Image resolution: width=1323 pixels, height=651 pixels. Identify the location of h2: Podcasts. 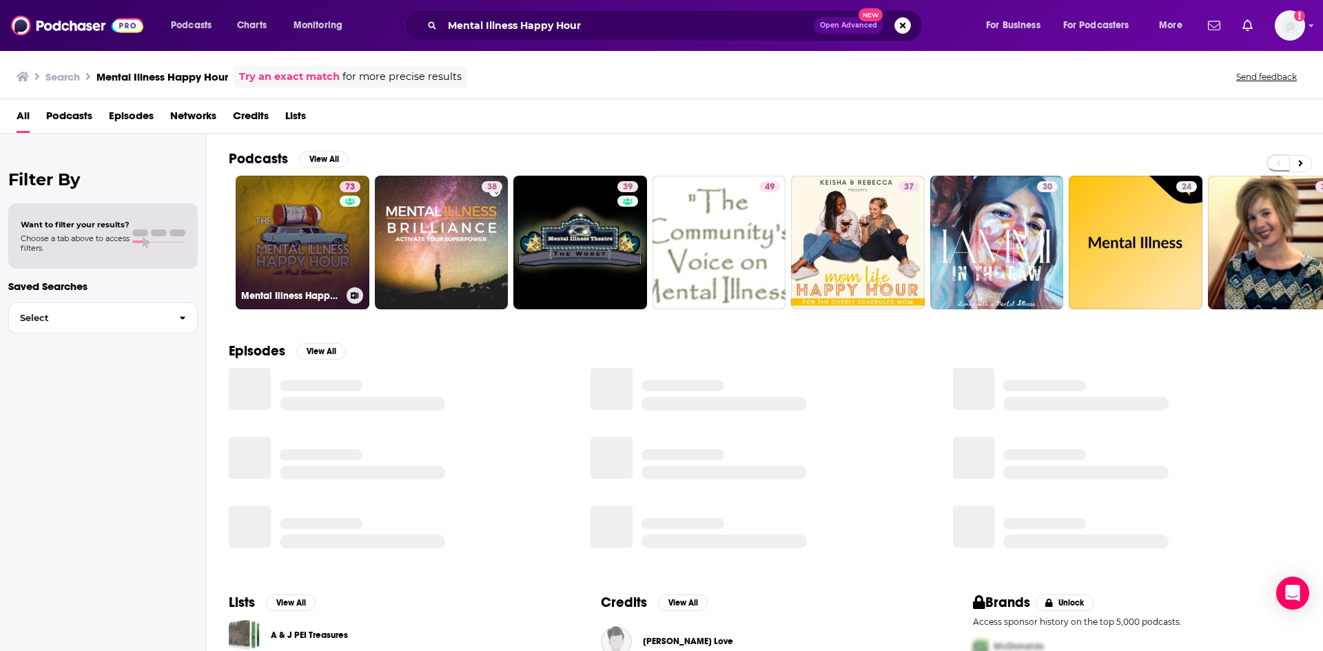
(258, 159).